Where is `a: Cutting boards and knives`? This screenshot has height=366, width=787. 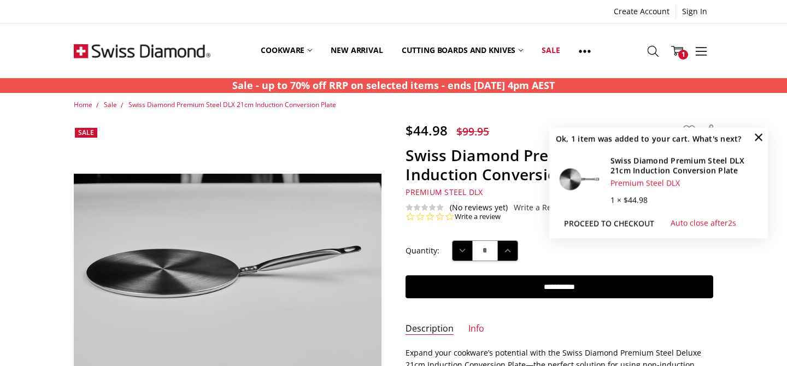 a: Cutting boards and knives is located at coordinates (462, 50).